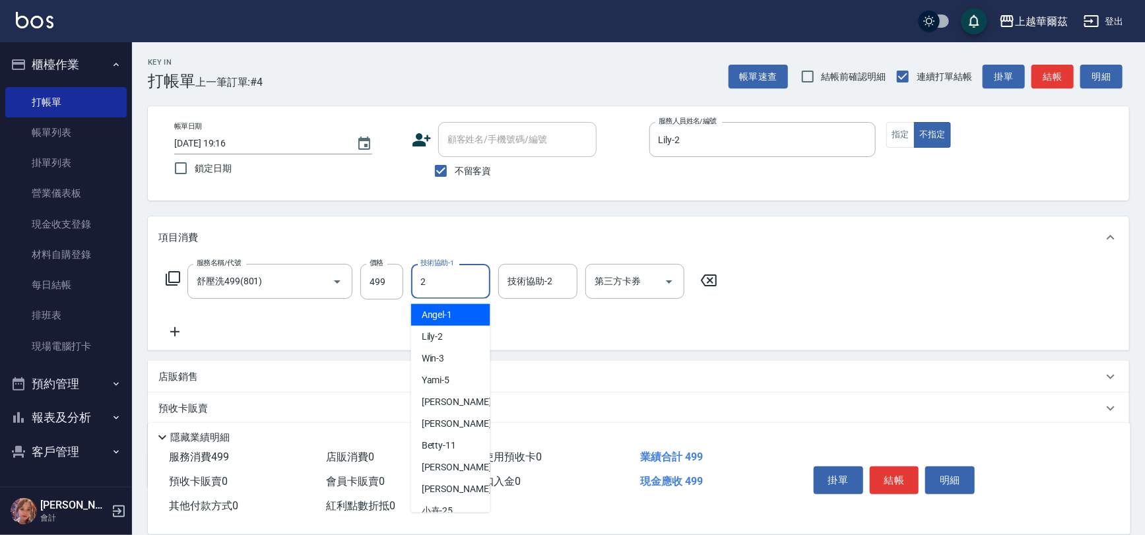  I want to click on span: 店販消費 0, so click(350, 457).